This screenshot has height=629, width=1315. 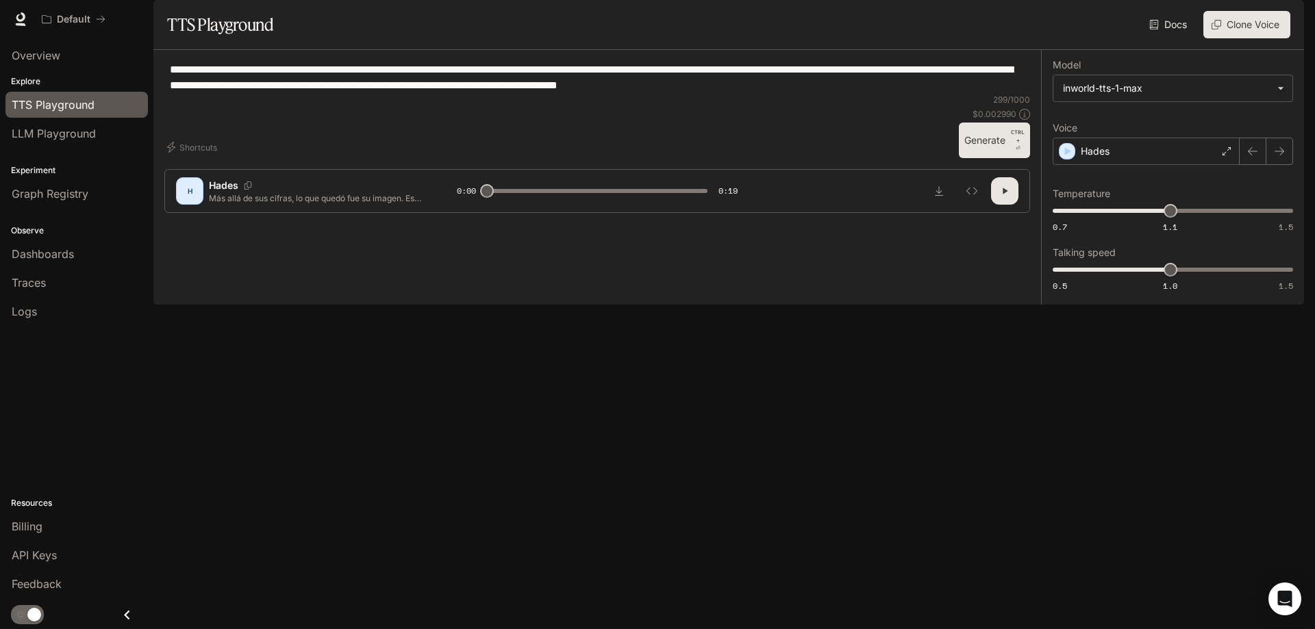 I want to click on p: CTRL +, so click(x=1018, y=136).